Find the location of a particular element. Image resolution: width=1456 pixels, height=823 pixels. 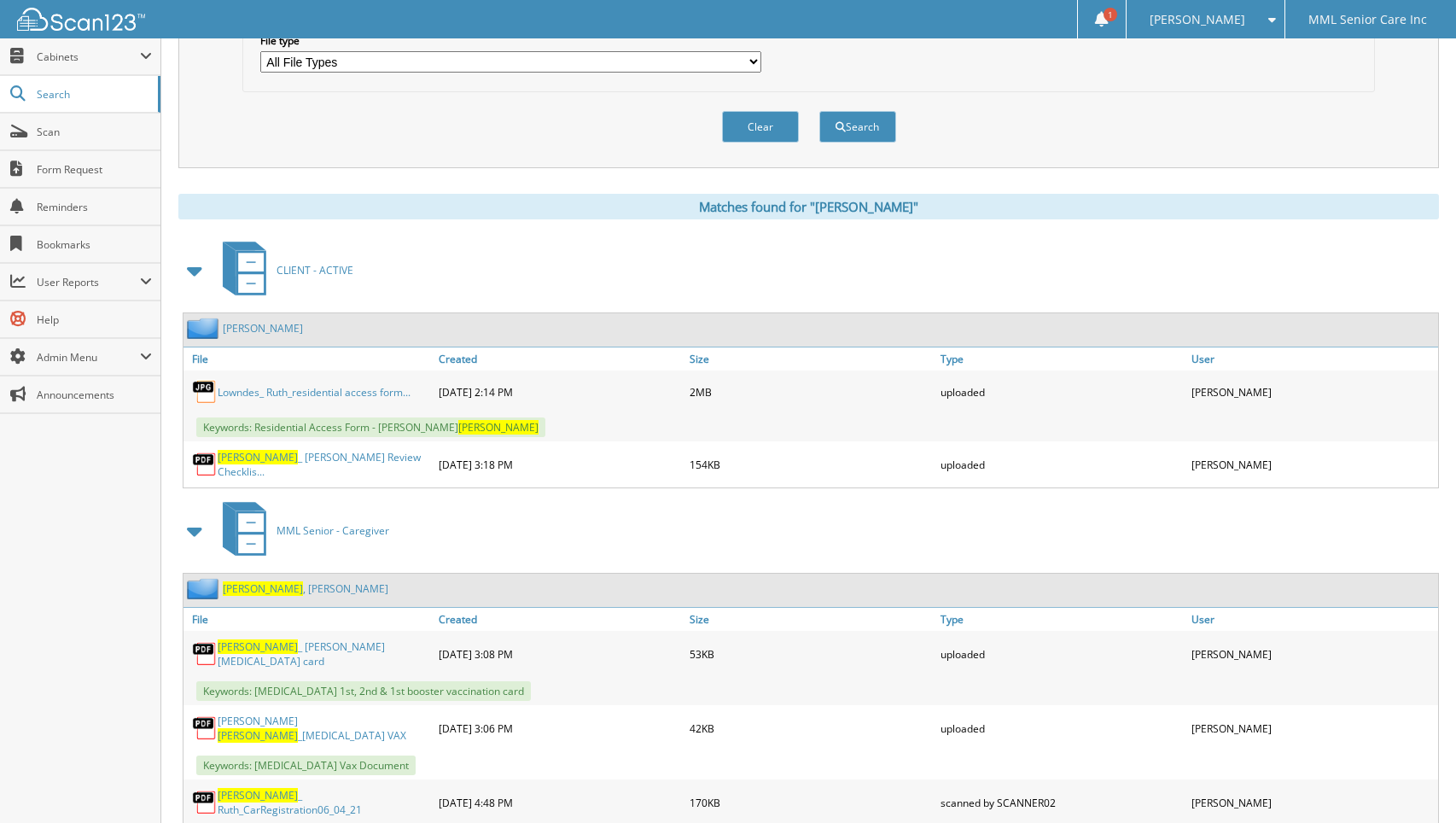

a: Lowndes_ Ruth_residential access form... is located at coordinates (314, 391).